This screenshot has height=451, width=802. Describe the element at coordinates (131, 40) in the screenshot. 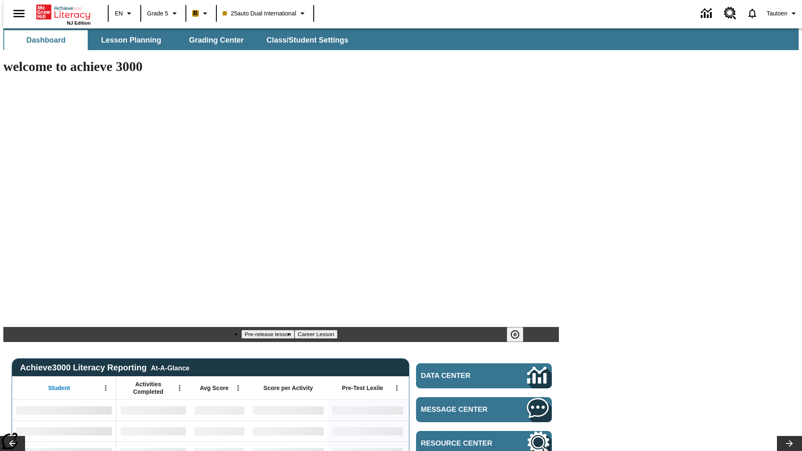

I see `button: Lesson Planning` at that location.